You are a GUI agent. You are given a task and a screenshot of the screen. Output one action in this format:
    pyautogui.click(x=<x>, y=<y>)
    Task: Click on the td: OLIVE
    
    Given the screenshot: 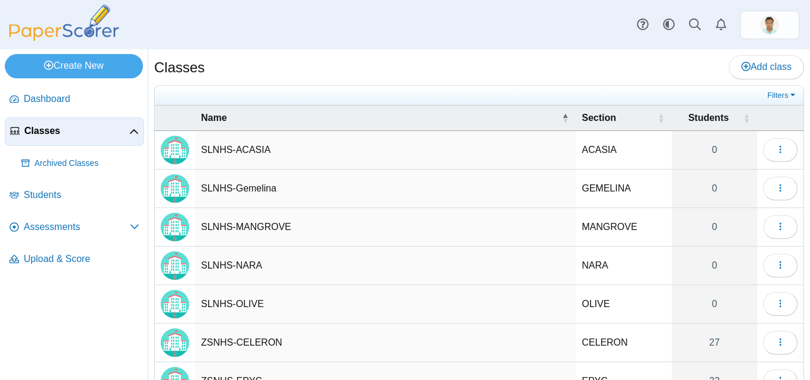 What is the action you would take?
    pyautogui.click(x=624, y=304)
    